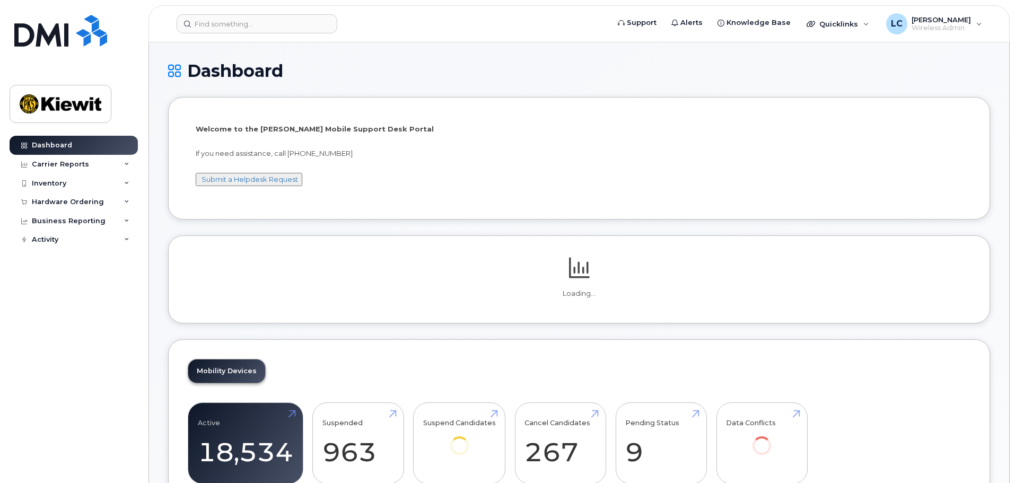 This screenshot has width=1015, height=483. I want to click on a: Cancel Candidates 267, so click(560, 443).